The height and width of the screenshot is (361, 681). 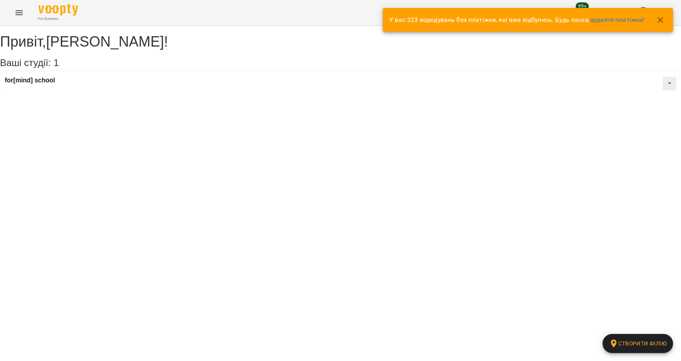 What do you see at coordinates (30, 80) in the screenshot?
I see `h3: for[mind] school` at bounding box center [30, 80].